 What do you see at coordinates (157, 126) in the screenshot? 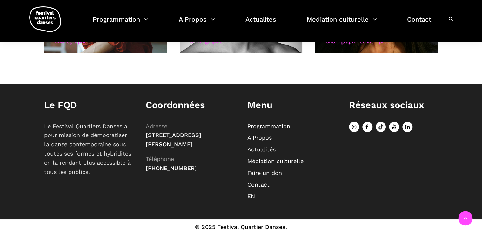
I see `span: Adresse` at bounding box center [157, 126].